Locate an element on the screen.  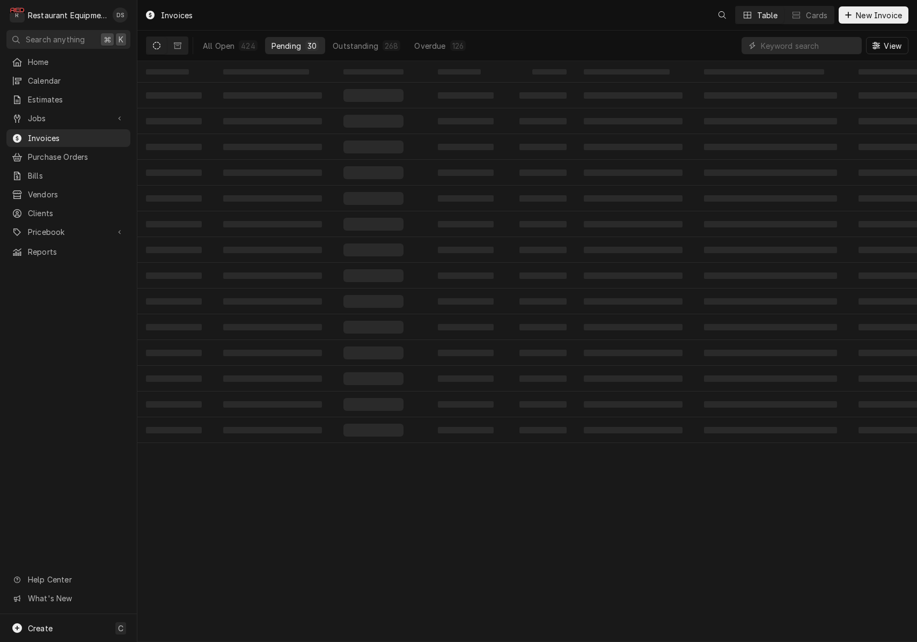
span: Calendar is located at coordinates (76, 80).